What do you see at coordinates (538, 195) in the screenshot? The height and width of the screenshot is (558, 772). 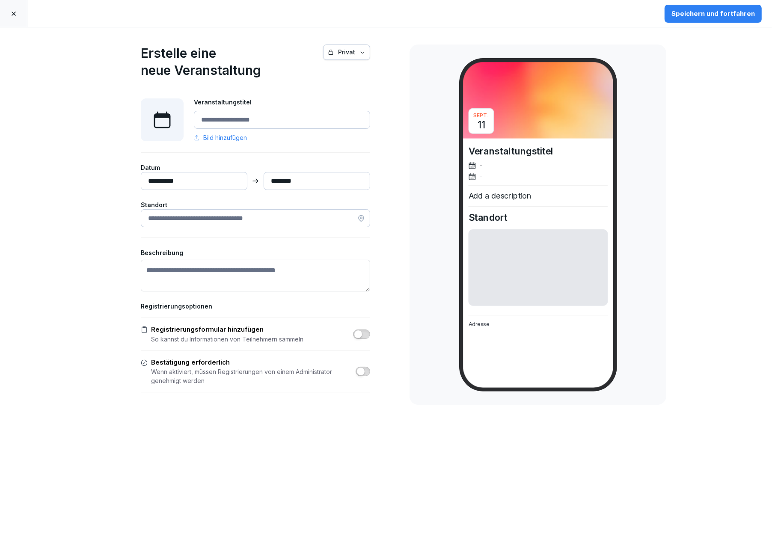 I see `p: Add a description` at bounding box center [538, 195].